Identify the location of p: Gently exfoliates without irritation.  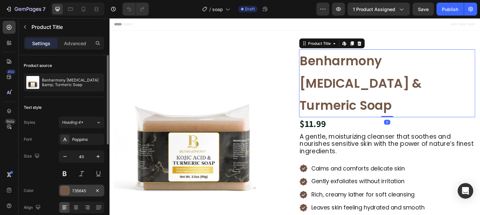
(272, 172).